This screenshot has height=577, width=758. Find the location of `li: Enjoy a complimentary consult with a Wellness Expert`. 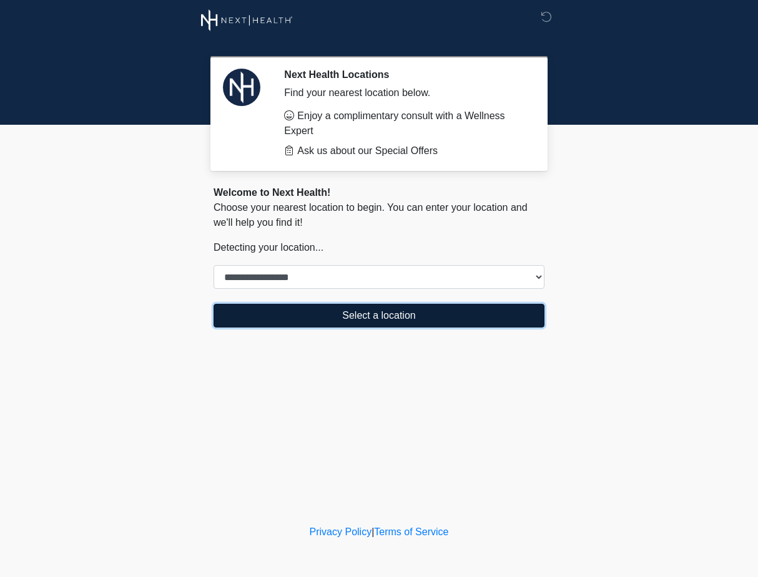

li: Enjoy a complimentary consult with a Wellness Expert is located at coordinates (404, 124).